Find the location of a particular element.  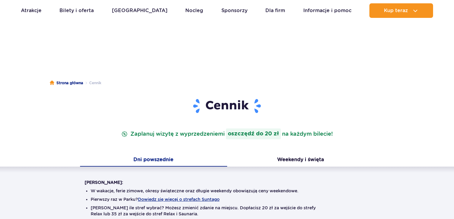

li: Pierwszy raz w Parku? is located at coordinates (227, 200).